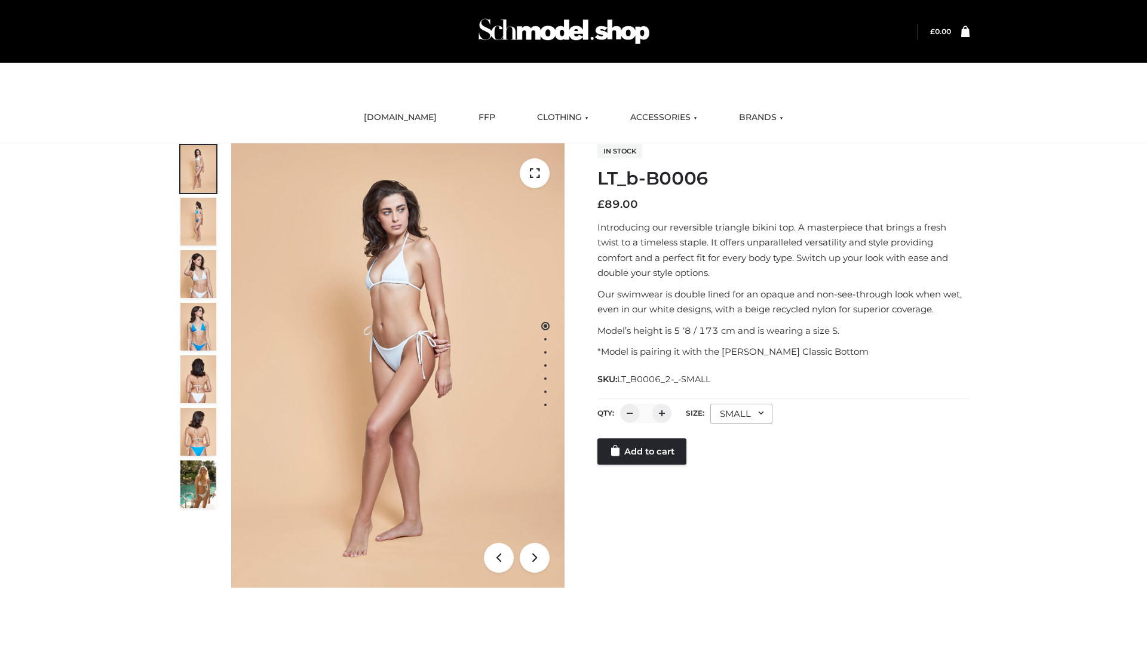  Describe the element at coordinates (783, 179) in the screenshot. I see `h1: LT_b-B0006` at that location.